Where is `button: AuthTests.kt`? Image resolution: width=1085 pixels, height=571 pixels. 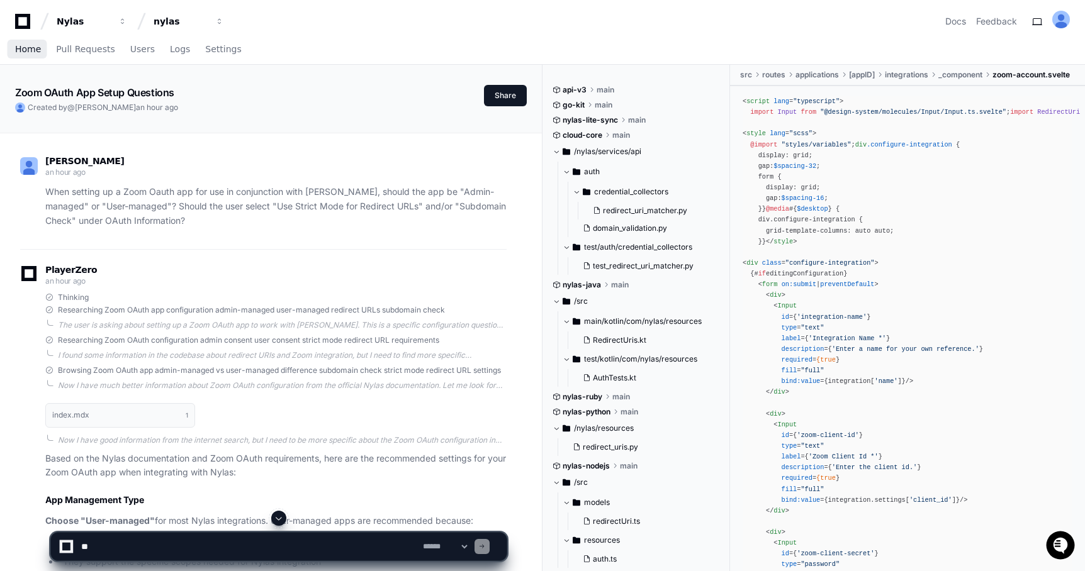 button: AuthTests.kt is located at coordinates (645, 378).